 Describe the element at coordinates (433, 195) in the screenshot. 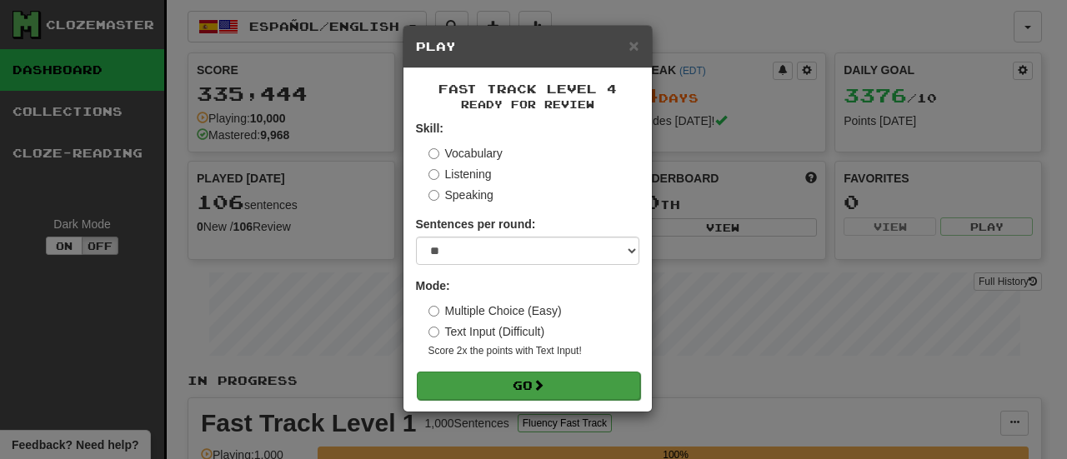

I see `input: Speaking` at that location.